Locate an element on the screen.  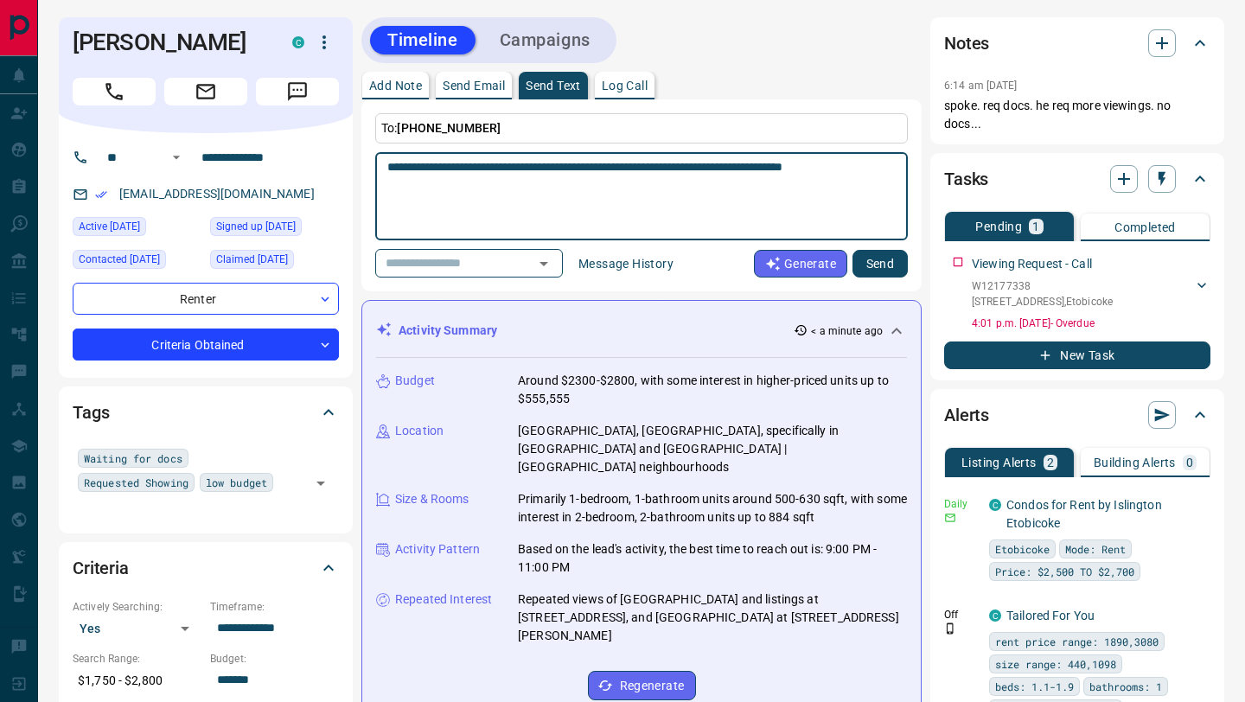
p: Pending is located at coordinates (999, 227).